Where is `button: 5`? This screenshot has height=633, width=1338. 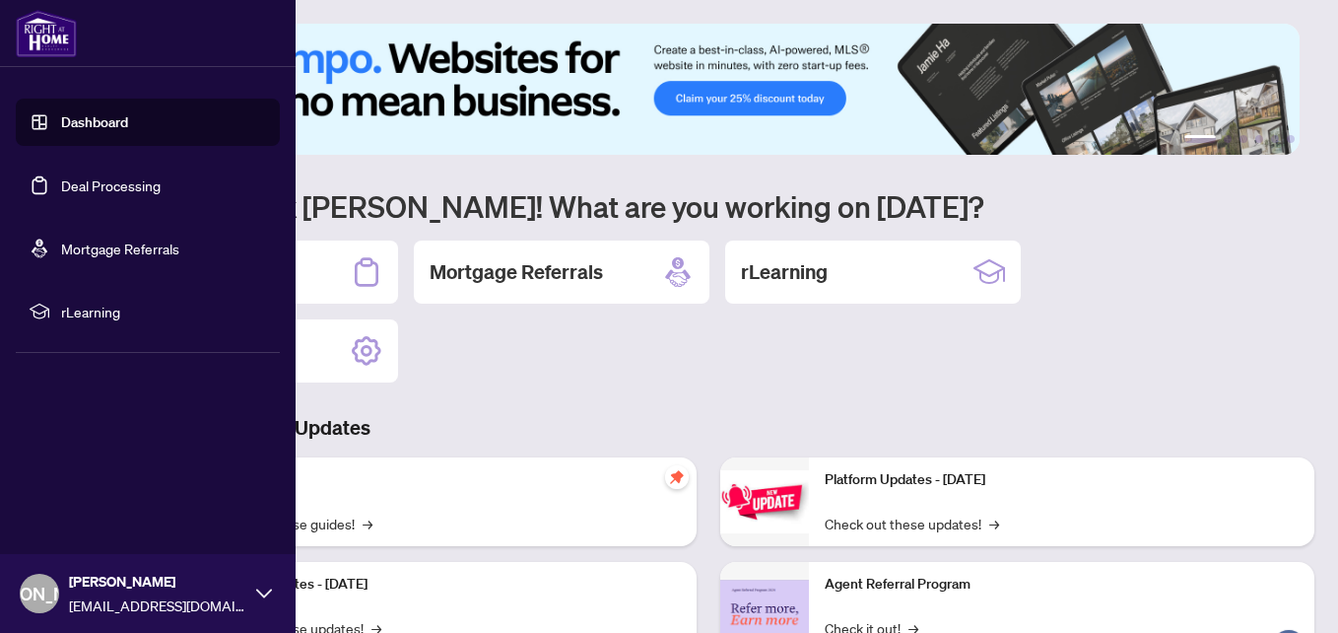 button: 5 is located at coordinates (1275, 139).